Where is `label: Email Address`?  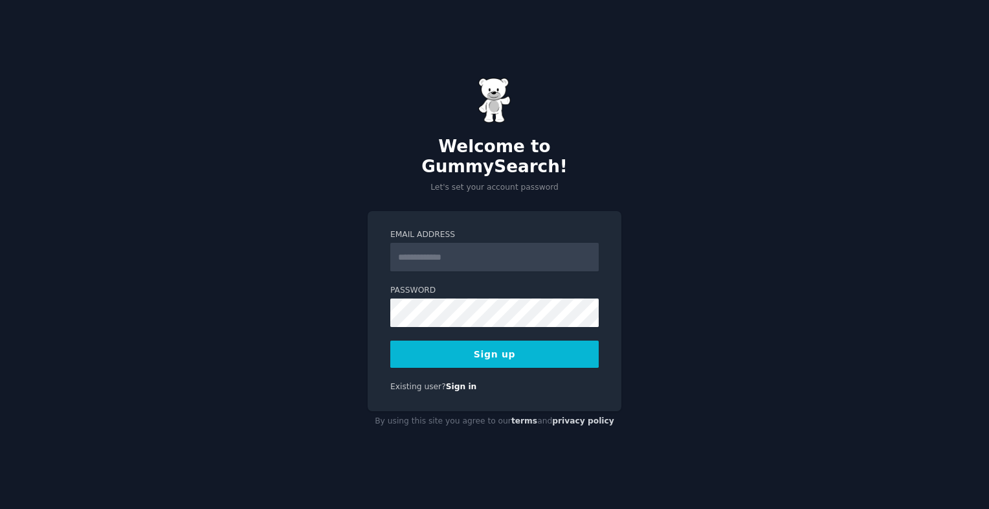 label: Email Address is located at coordinates (494, 235).